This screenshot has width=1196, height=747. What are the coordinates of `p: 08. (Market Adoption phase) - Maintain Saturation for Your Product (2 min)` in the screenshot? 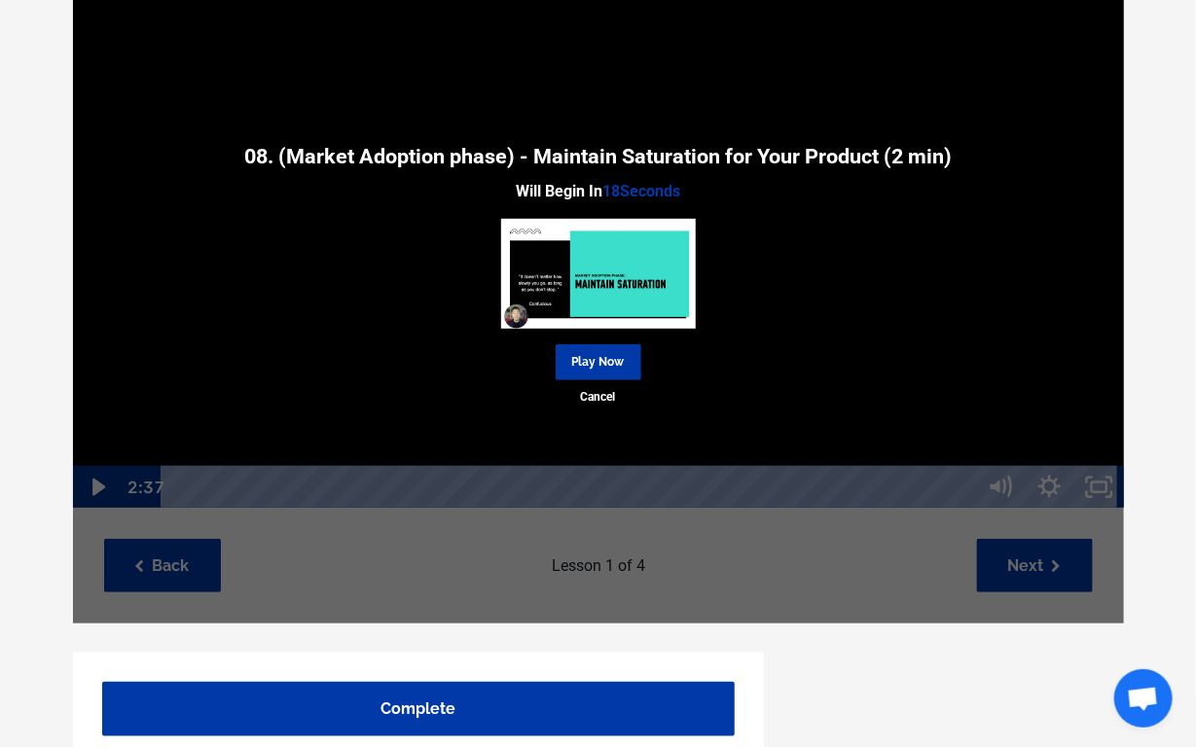 It's located at (599, 157).